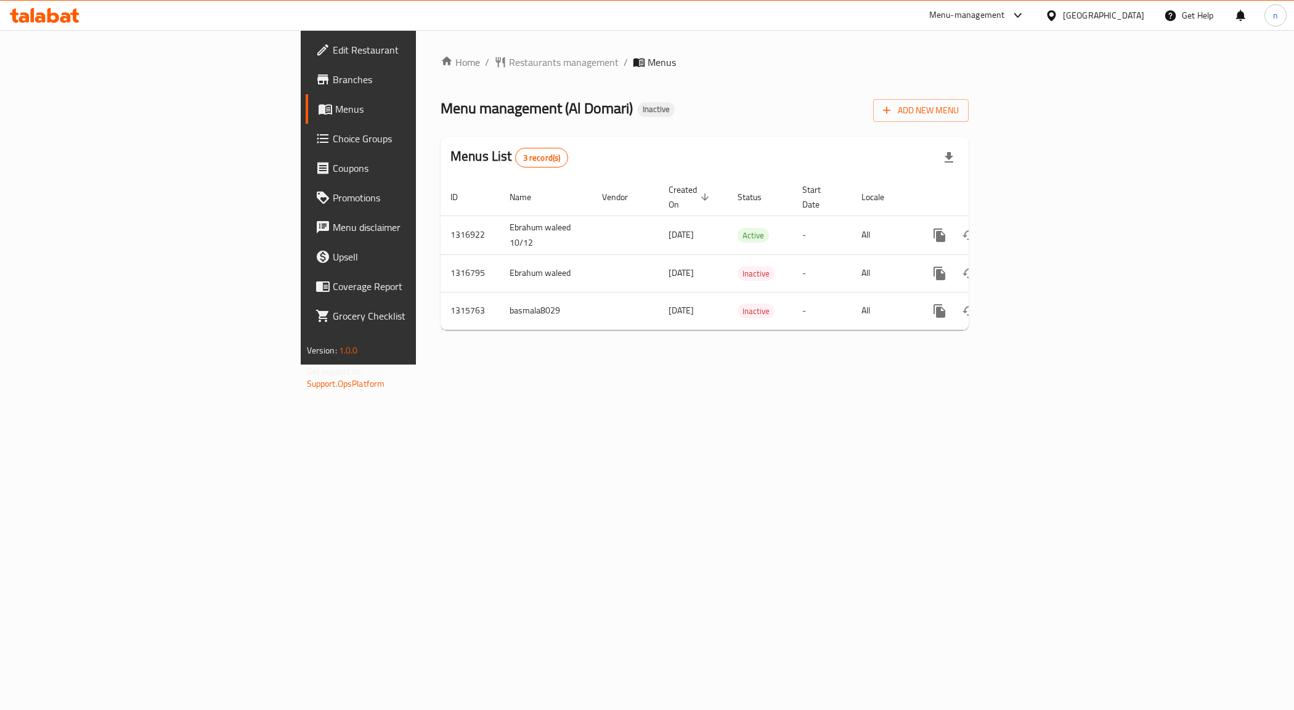 The width and height of the screenshot is (1294, 710). Describe the element at coordinates (949, 158) in the screenshot. I see `div: Export file` at that location.